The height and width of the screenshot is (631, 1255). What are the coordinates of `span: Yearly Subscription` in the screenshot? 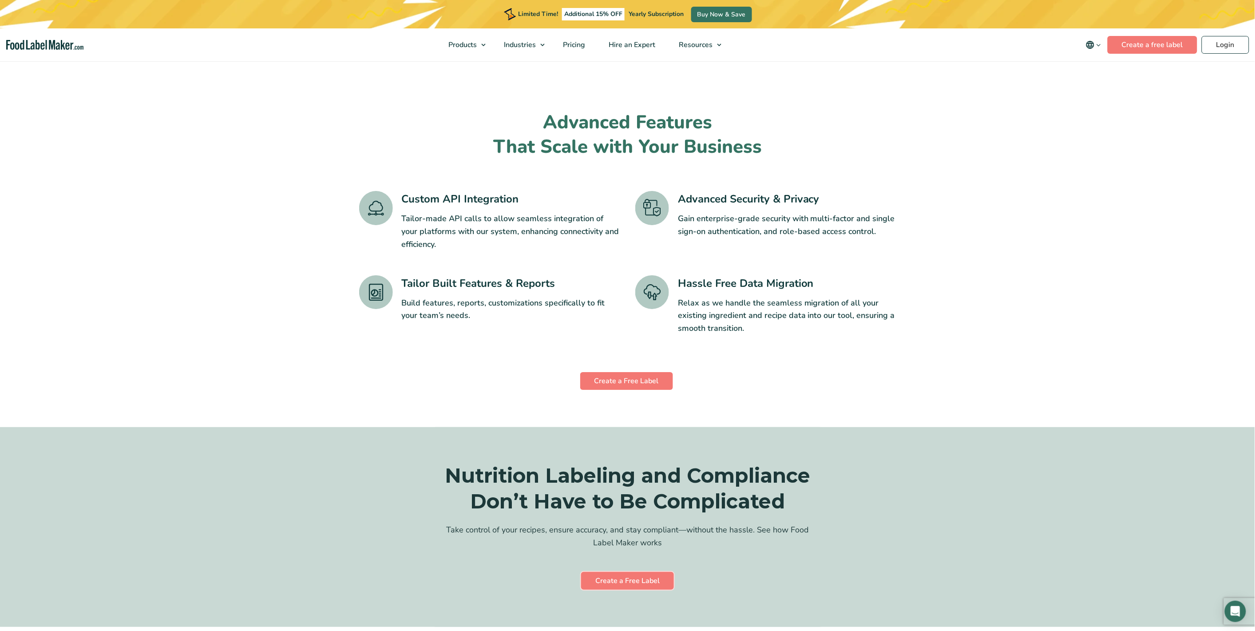 It's located at (656, 14).